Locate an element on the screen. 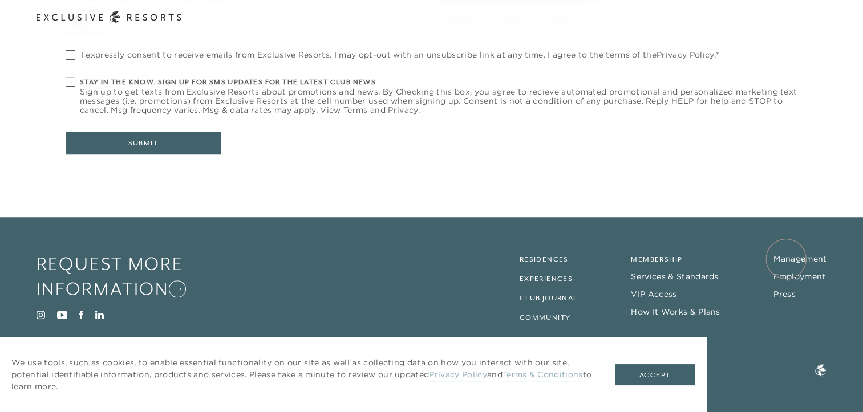  a: Services & Standards is located at coordinates (674, 276).